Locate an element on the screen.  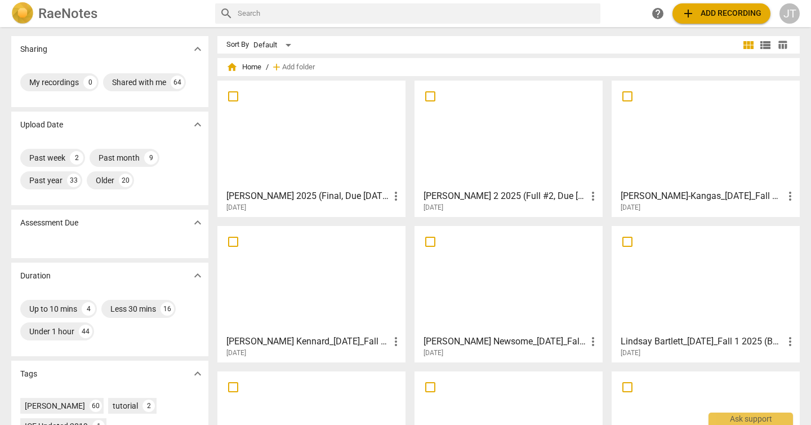
span: Add recording is located at coordinates (722, 14).